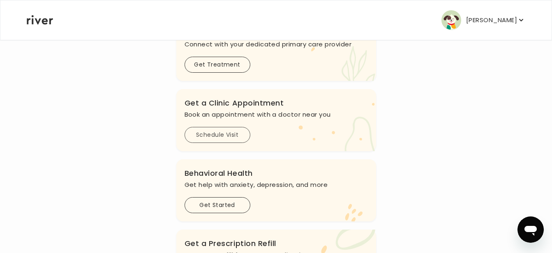 This screenshot has height=253, width=552. I want to click on p: Book an appointment with a doctor near you, so click(276, 115).